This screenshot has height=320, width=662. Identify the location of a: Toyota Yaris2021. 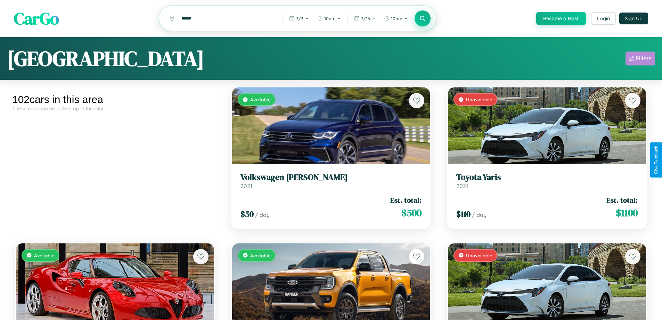
(547, 180).